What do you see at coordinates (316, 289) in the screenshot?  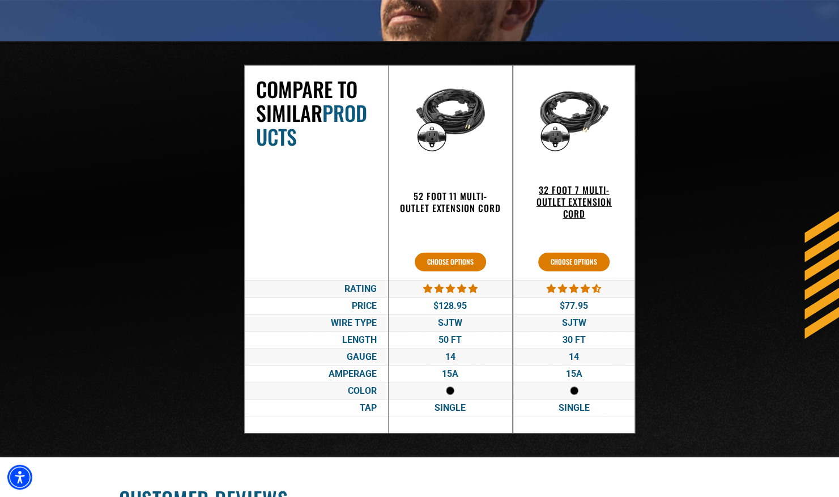 I see `div: Rating` at bounding box center [316, 289].